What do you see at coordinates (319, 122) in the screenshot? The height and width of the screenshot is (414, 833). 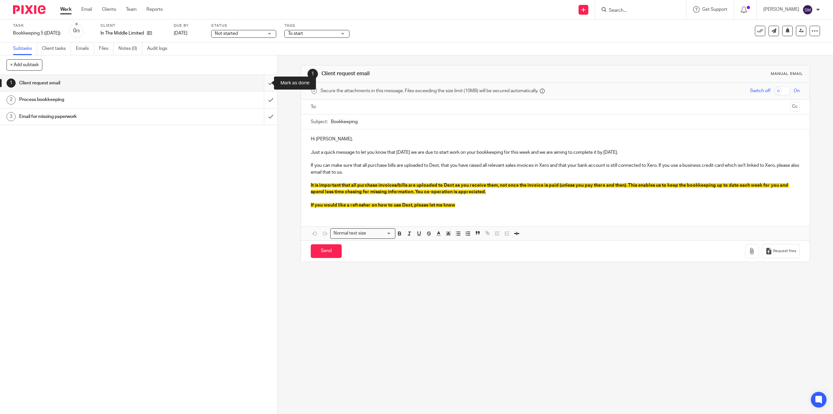 I see `label: Subject:` at bounding box center [319, 122].